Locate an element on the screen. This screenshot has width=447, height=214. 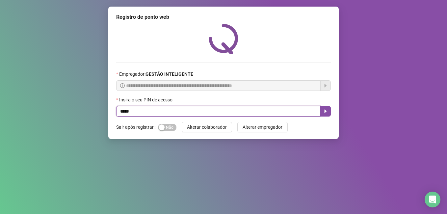
button: Alterar empregador is located at coordinates (263, 127).